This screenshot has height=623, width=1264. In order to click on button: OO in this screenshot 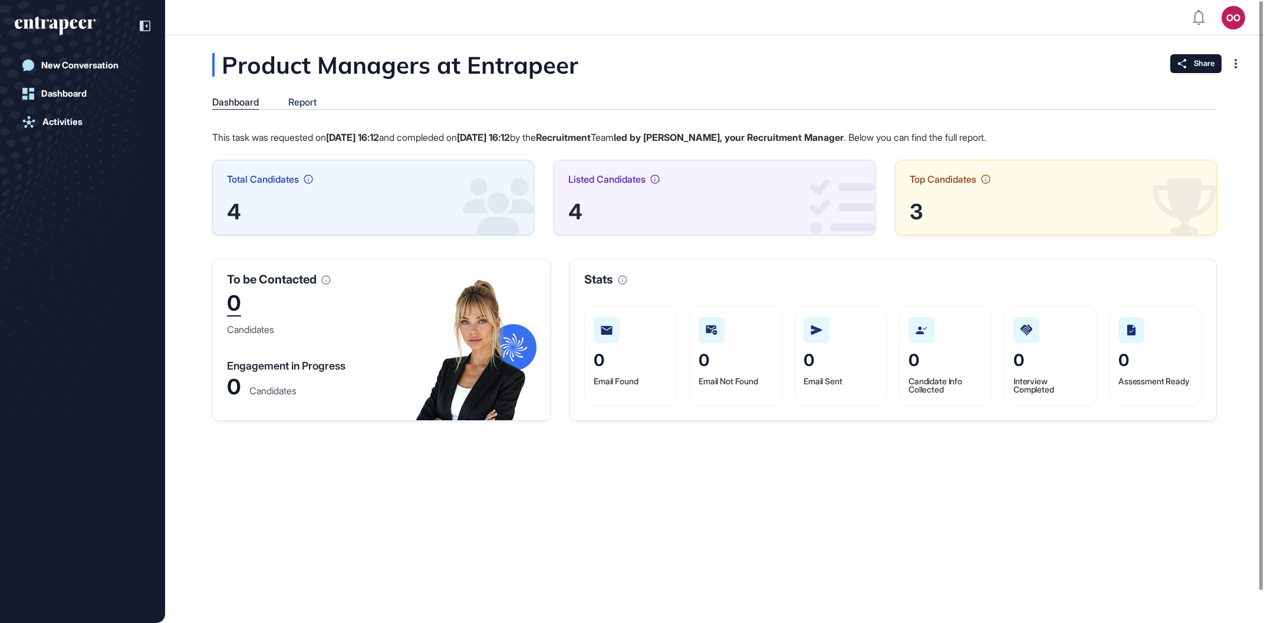, I will do `click(1233, 18)`.